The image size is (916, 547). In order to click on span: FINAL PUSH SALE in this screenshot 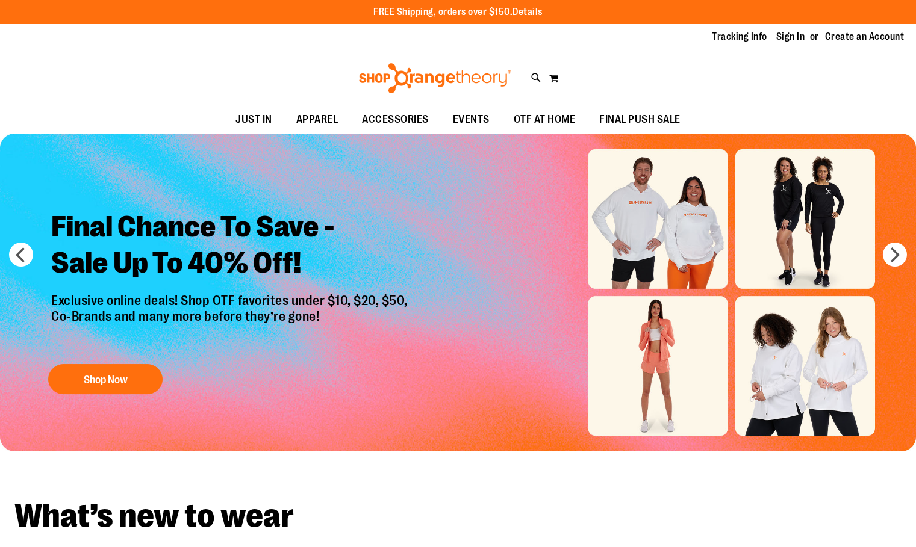, I will do `click(639, 119)`.